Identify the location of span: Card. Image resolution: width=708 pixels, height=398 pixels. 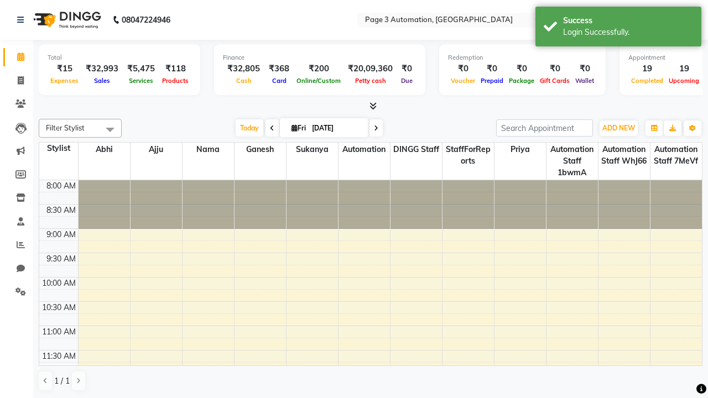
(279, 81).